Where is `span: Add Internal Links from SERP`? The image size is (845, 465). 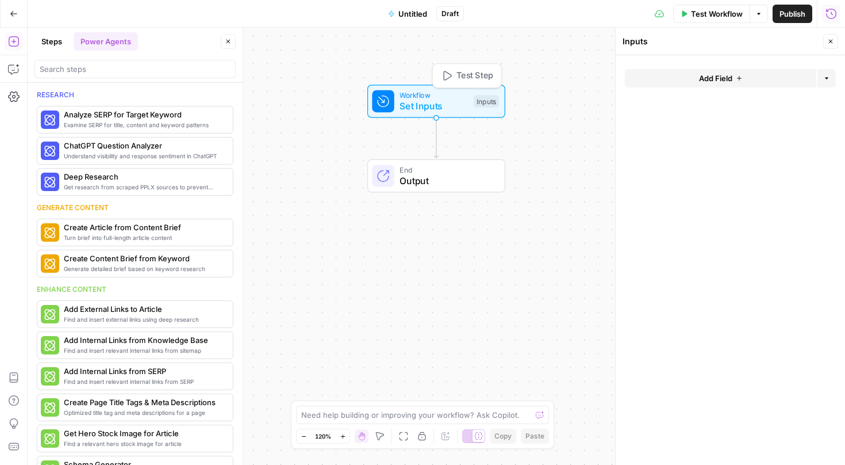 span: Add Internal Links from SERP is located at coordinates (144, 371).